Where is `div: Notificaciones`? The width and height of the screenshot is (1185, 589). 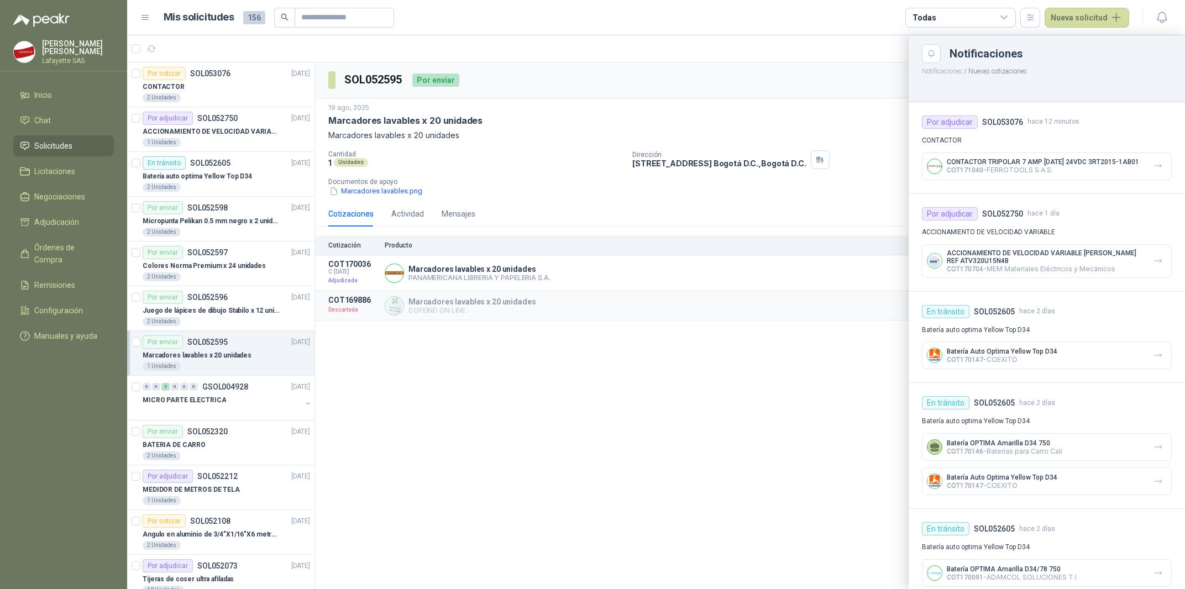 div: Notificaciones is located at coordinates (1061, 54).